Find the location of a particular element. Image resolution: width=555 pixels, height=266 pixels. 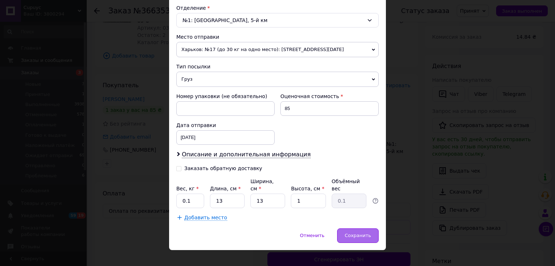

span: Груз is located at coordinates (278, 79).